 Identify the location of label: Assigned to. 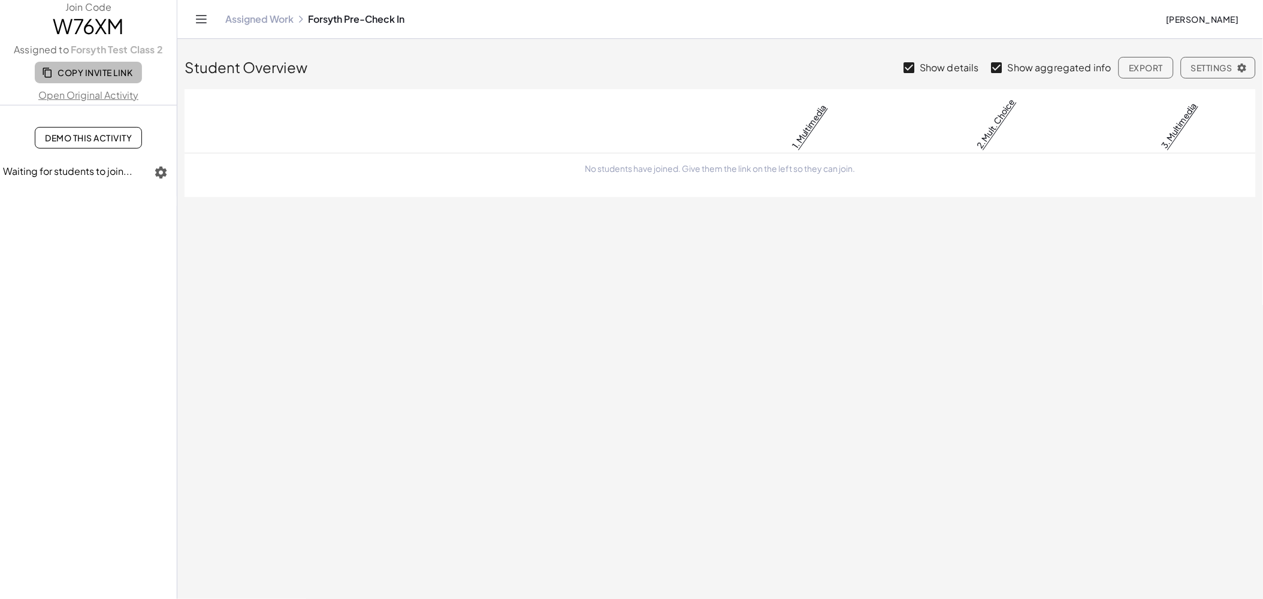
(88, 50).